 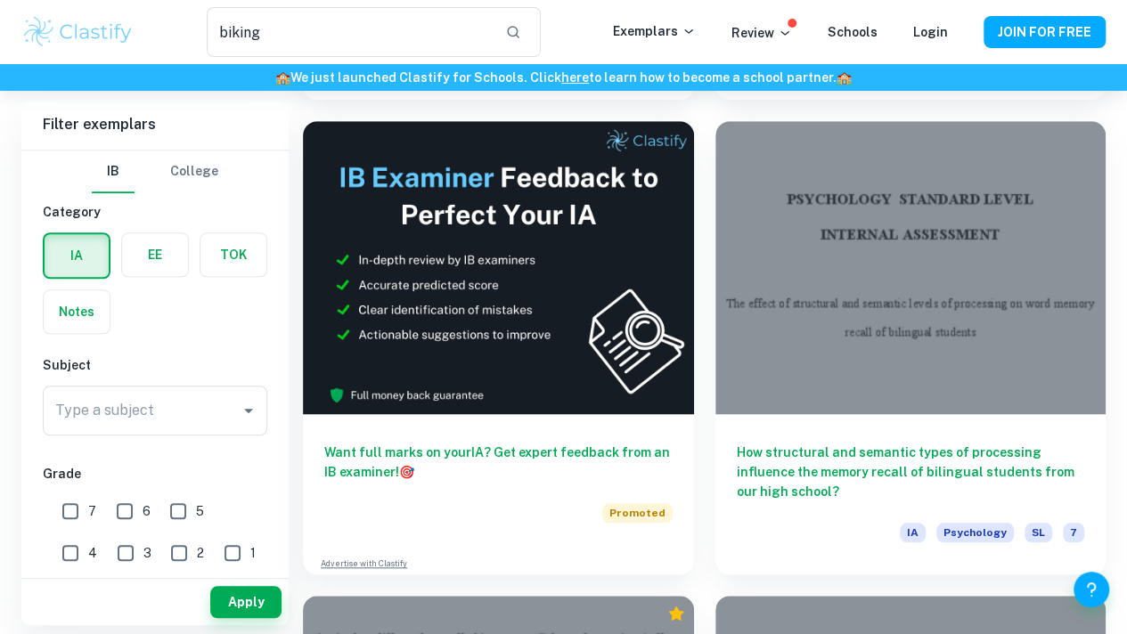 I want to click on span: Psychology, so click(x=975, y=533).